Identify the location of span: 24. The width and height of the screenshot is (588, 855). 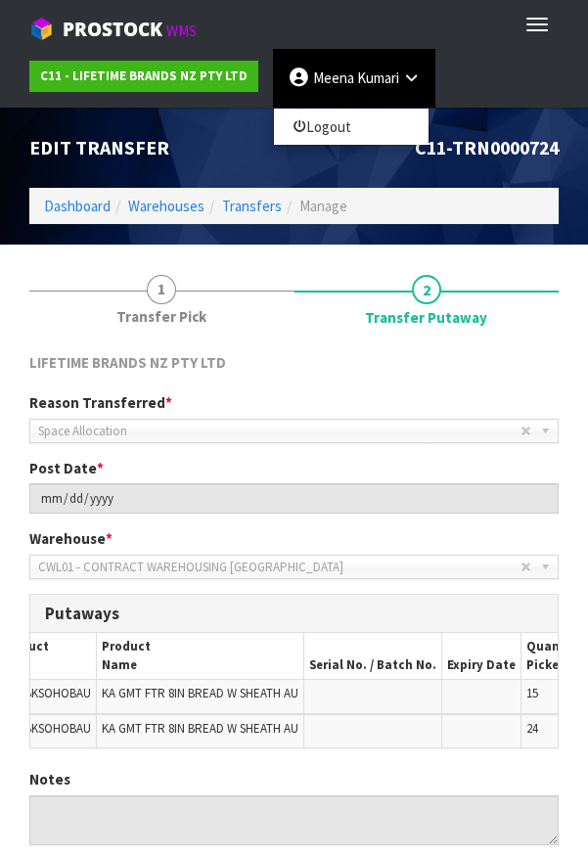
(532, 728).